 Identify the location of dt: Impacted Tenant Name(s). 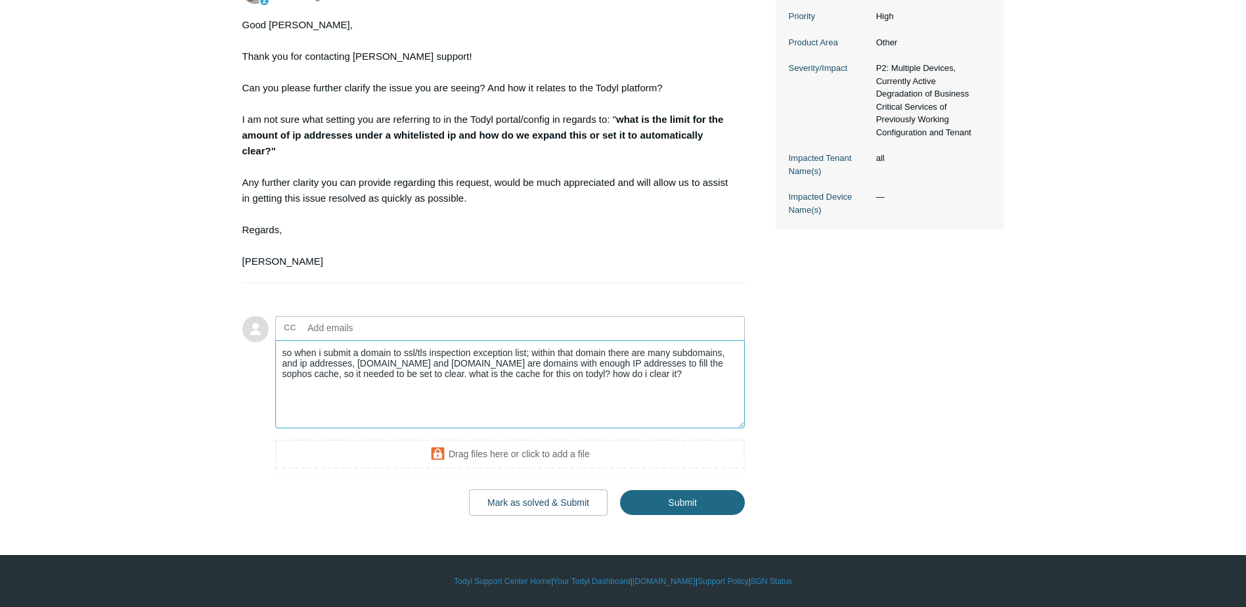
(829, 164).